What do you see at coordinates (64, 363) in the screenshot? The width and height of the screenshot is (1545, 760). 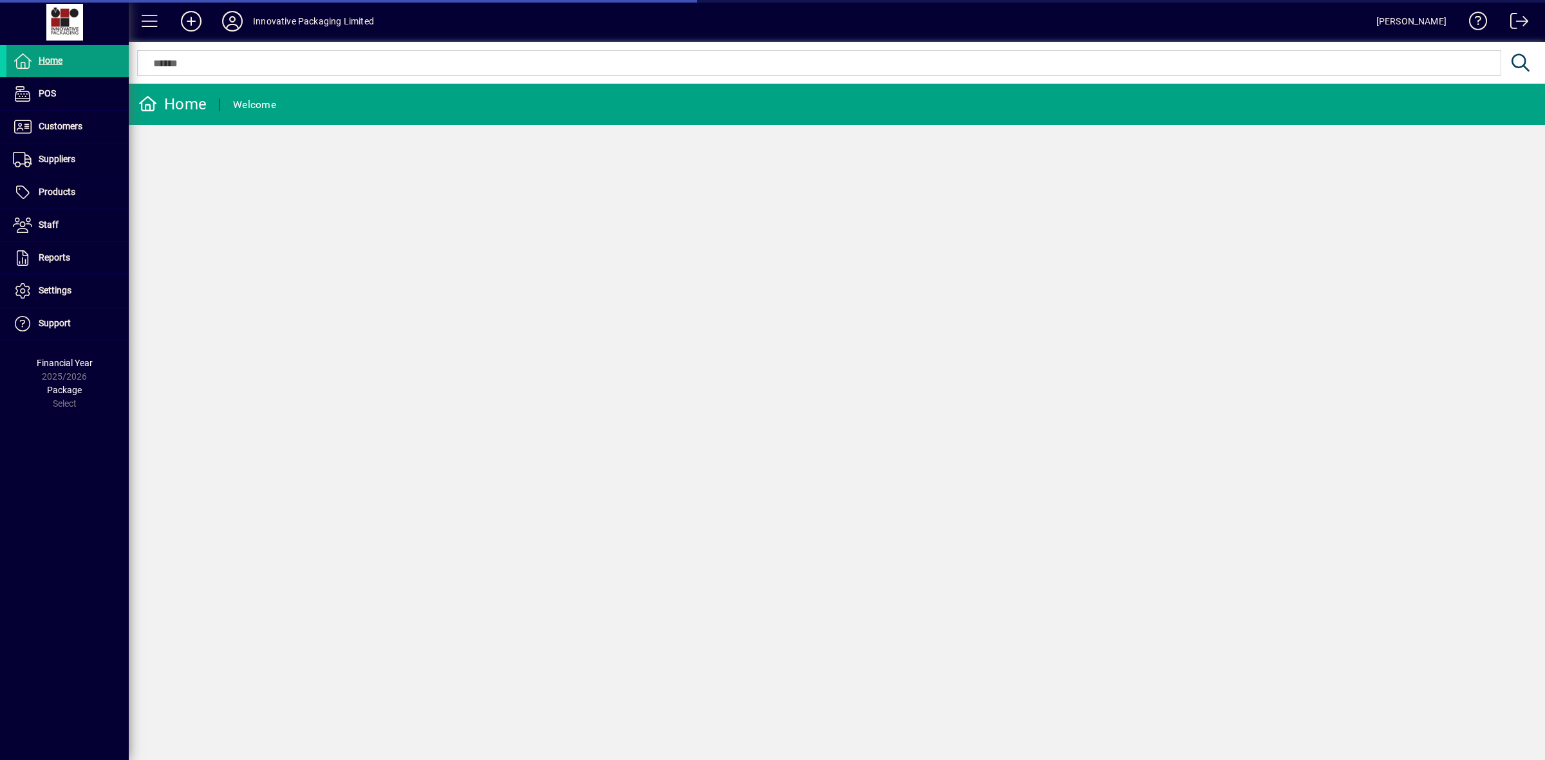 I see `span: Financial Year` at bounding box center [64, 363].